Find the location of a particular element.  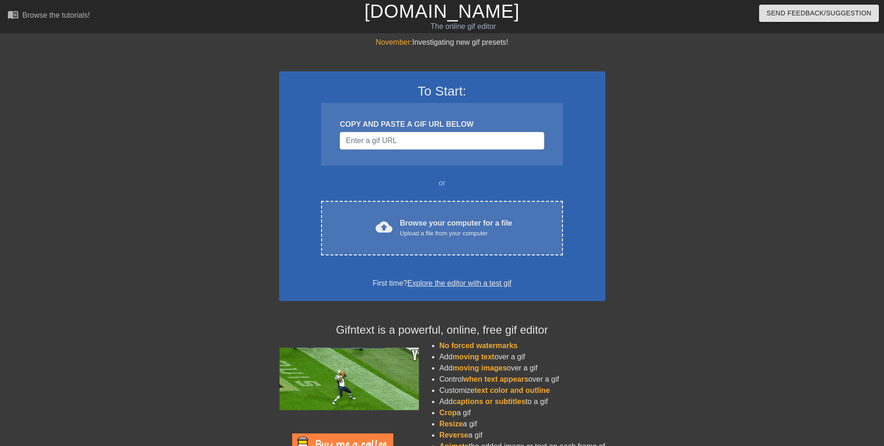

span: moving text is located at coordinates (473, 357).